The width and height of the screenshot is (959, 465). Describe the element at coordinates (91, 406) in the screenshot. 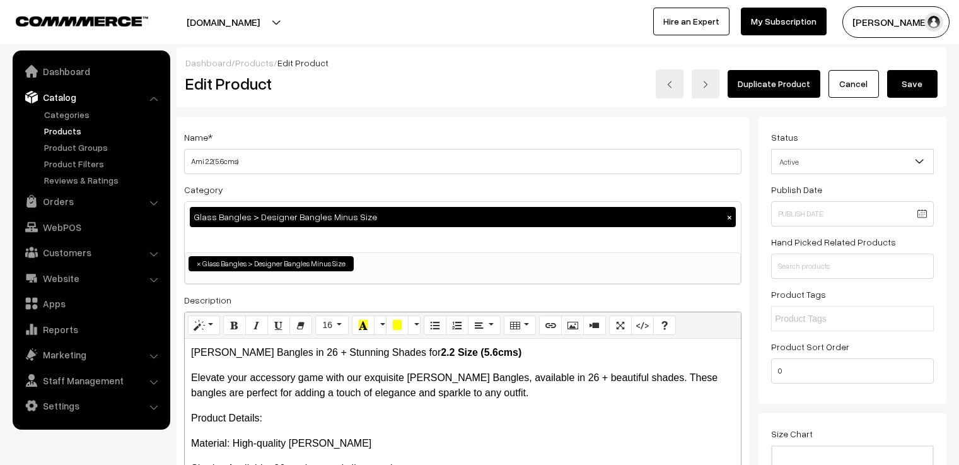

I see `a: Settings` at that location.